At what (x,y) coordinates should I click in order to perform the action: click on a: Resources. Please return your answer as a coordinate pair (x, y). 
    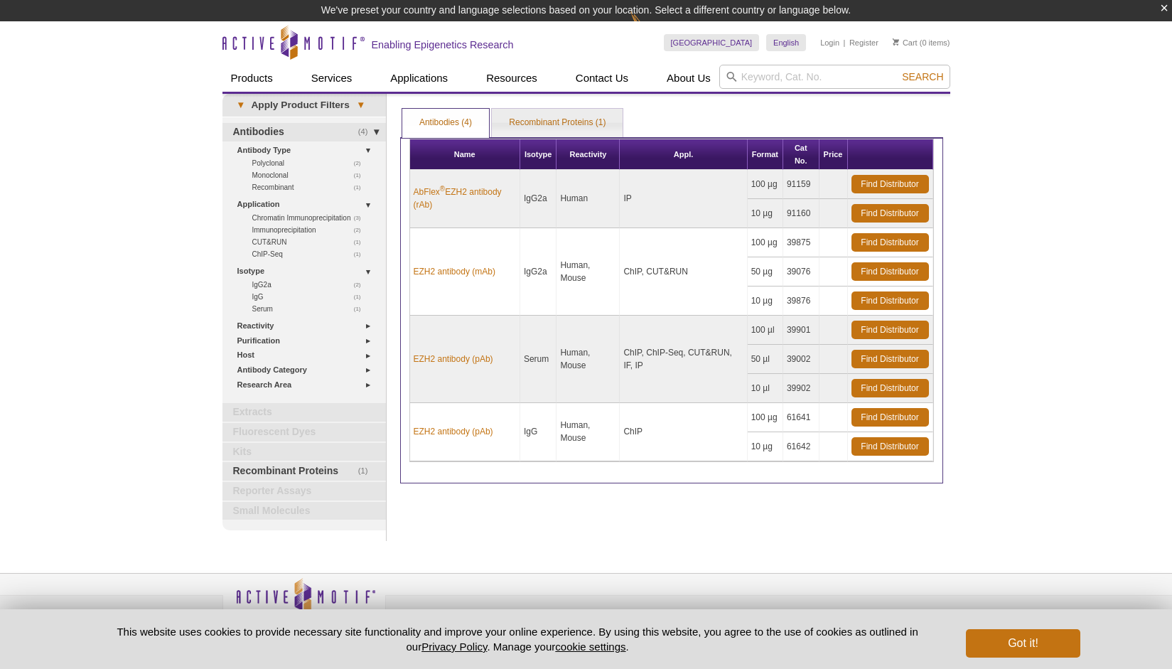
    Looking at the image, I should click on (512, 78).